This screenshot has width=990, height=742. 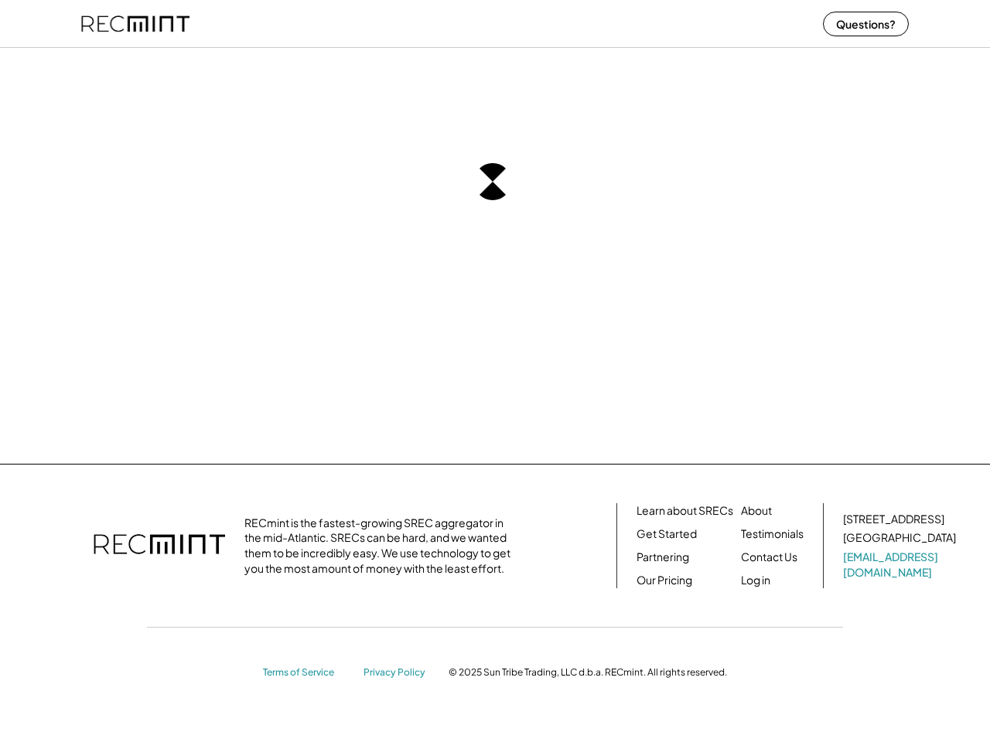 I want to click on a: Contact Us, so click(x=769, y=558).